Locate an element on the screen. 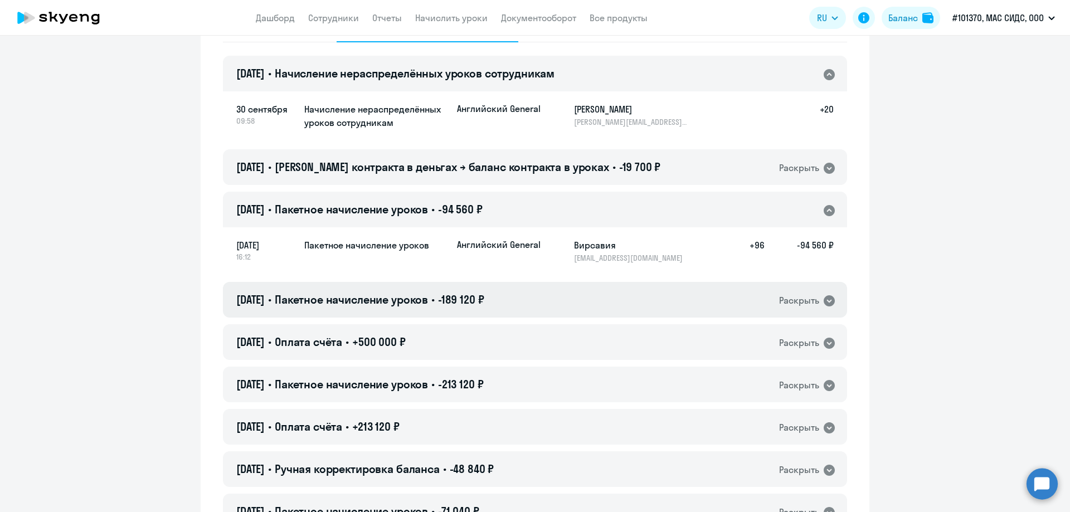 This screenshot has height=512, width=1070. span: -48 840 ₽ is located at coordinates (472, 469).